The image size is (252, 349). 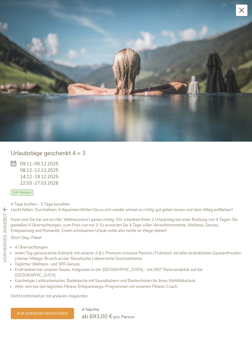 What do you see at coordinates (126, 207) in the screenshot?
I see `p: Leicht fühlen. Durchatmen. Entspannen.` at bounding box center [126, 207].